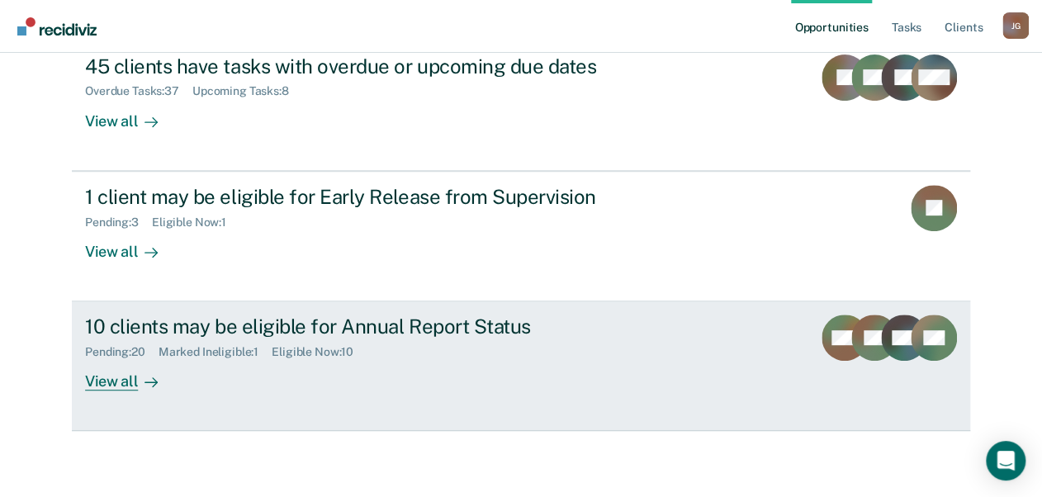 This screenshot has width=1042, height=497. Describe the element at coordinates (139, 91) in the screenshot. I see `div: Overdue Tasks : 37` at that location.